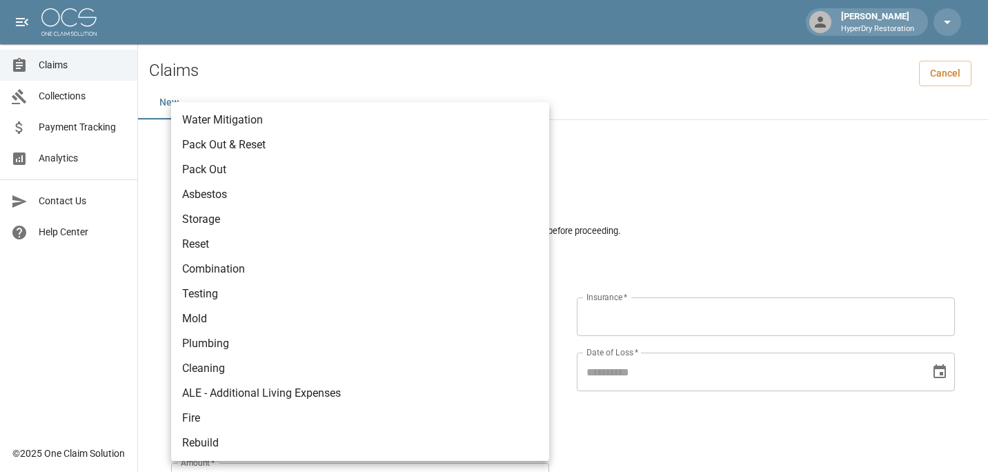 The image size is (988, 472). What do you see at coordinates (360, 120) in the screenshot?
I see `li: Water Mitigation` at bounding box center [360, 120].